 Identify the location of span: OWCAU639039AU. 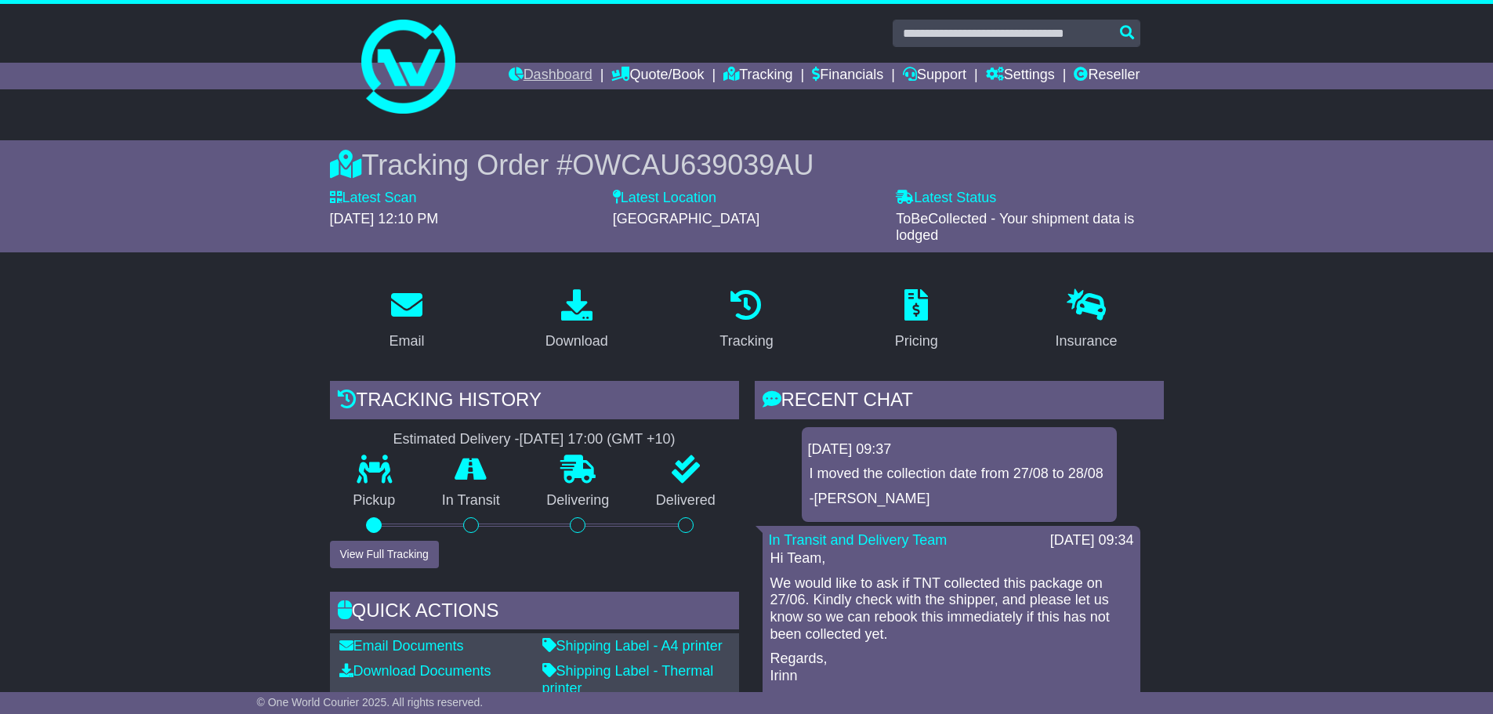
(693, 165).